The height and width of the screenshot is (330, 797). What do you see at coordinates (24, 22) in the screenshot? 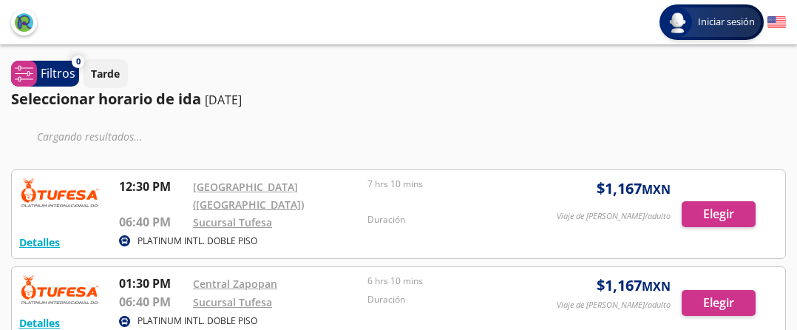
I see `button: back` at bounding box center [24, 22].